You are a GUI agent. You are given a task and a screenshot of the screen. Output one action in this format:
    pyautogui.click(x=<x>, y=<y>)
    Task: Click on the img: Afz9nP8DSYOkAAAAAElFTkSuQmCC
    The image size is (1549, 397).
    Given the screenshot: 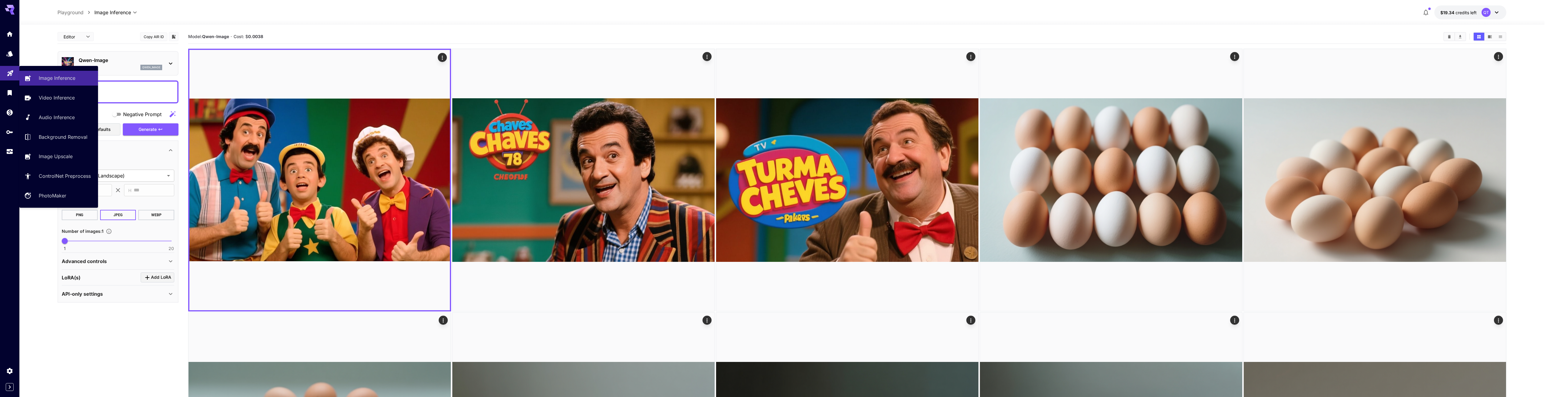 What is the action you would take?
    pyautogui.click(x=1374, y=180)
    